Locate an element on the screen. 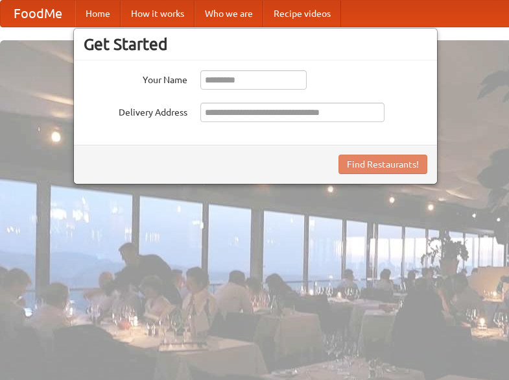  a: How it works is located at coordinates (158, 14).